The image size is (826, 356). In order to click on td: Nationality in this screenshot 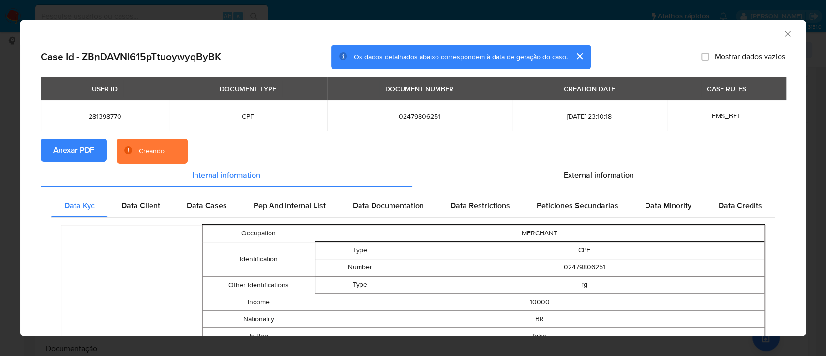, I will do `click(259, 319)`.